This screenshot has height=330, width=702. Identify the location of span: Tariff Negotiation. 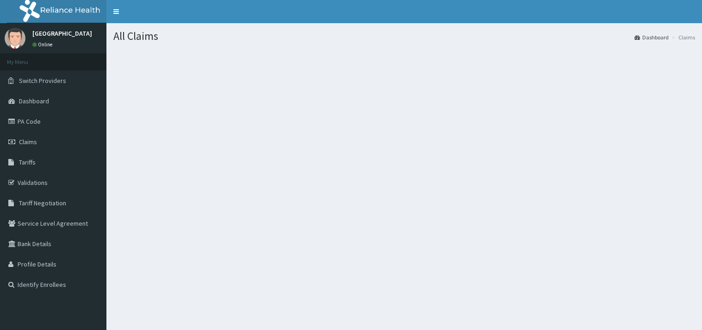
(43, 203).